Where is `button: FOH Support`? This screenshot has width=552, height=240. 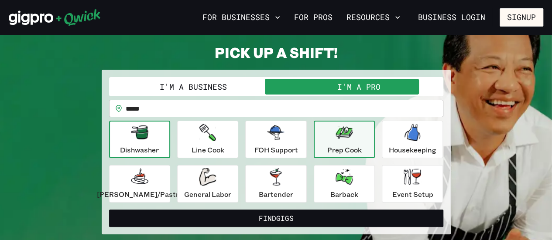
button: FOH Support is located at coordinates (276, 140).